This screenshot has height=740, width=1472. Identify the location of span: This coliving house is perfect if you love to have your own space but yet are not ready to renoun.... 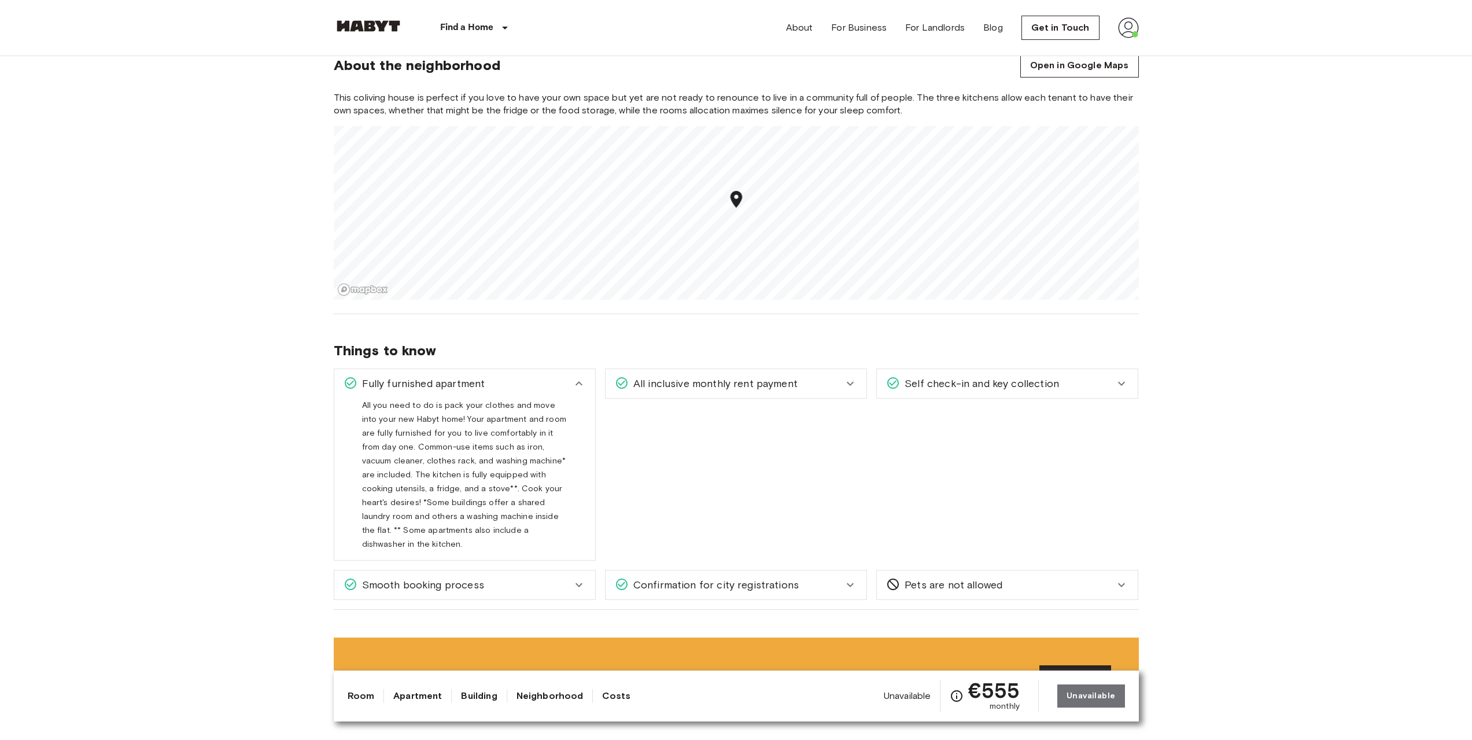
(736, 104).